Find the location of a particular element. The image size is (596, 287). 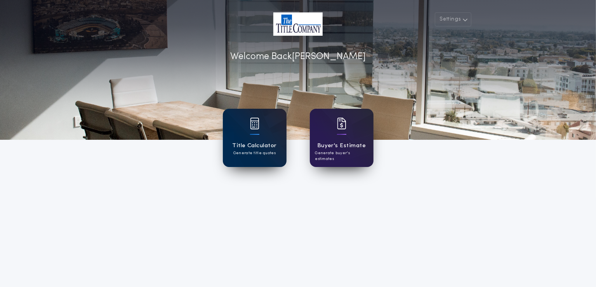

a: card iconTitle CalculatorGenerate title quotes is located at coordinates (255, 138).